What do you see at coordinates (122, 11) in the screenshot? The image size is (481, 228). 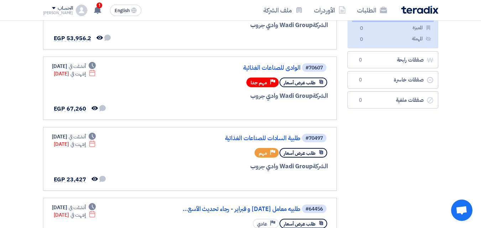 I see `span: English` at bounding box center [122, 11].